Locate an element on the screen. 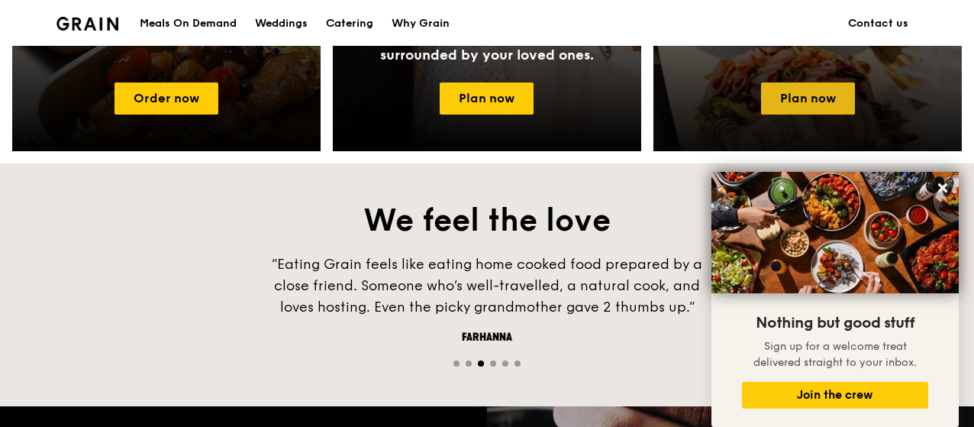 The width and height of the screenshot is (974, 427). span: Go to slide 6 is located at coordinates (517, 363).